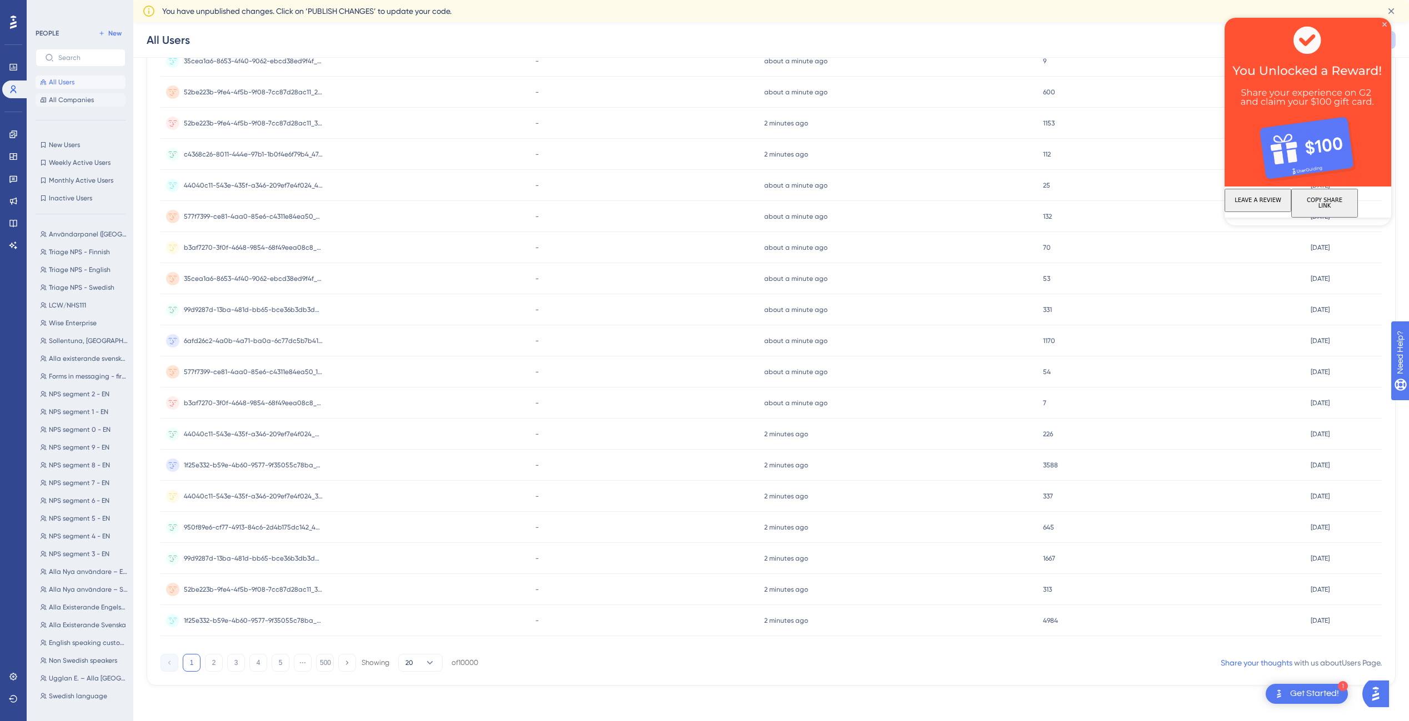 The height and width of the screenshot is (721, 1409). I want to click on div: Open Get Started! checklist, remaining modules: 1, so click(1307, 694).